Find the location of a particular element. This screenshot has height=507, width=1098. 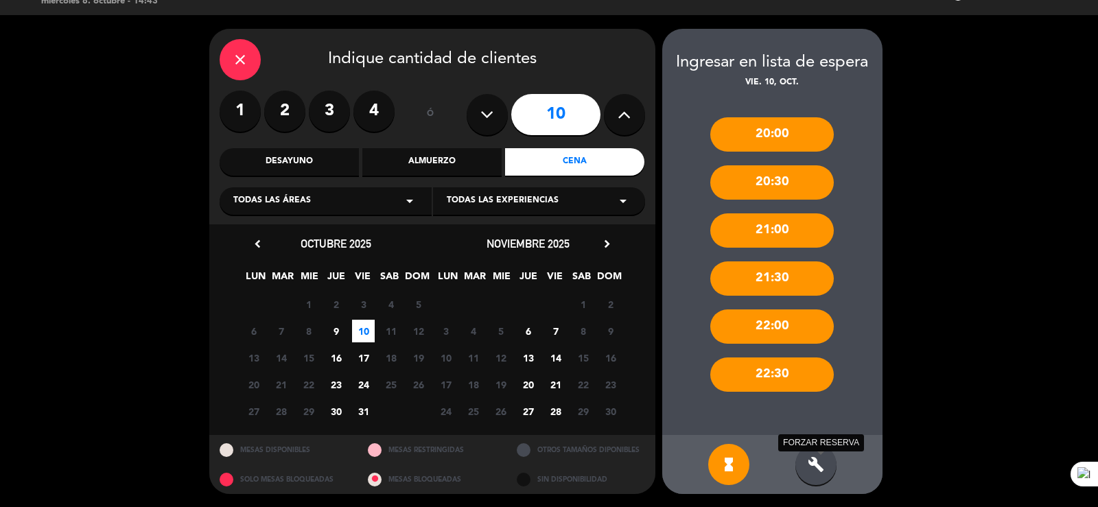

i: hourglass_full is located at coordinates (729, 465).